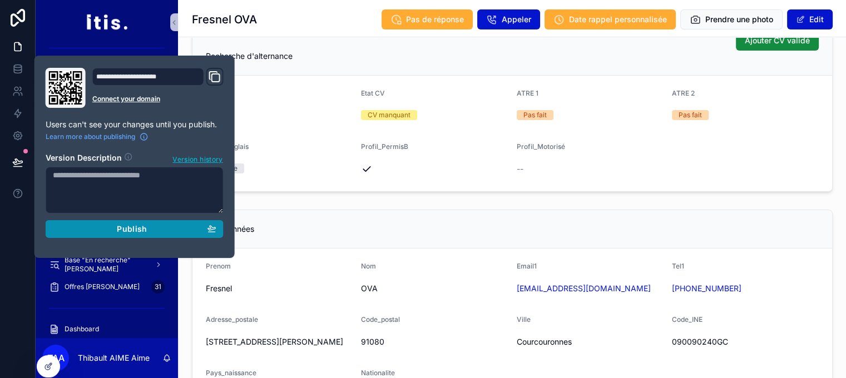  What do you see at coordinates (132, 229) in the screenshot?
I see `span: Publish` at bounding box center [132, 229].